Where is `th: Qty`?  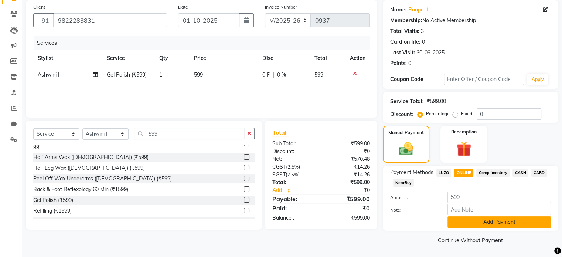 th: Qty is located at coordinates (172, 58).